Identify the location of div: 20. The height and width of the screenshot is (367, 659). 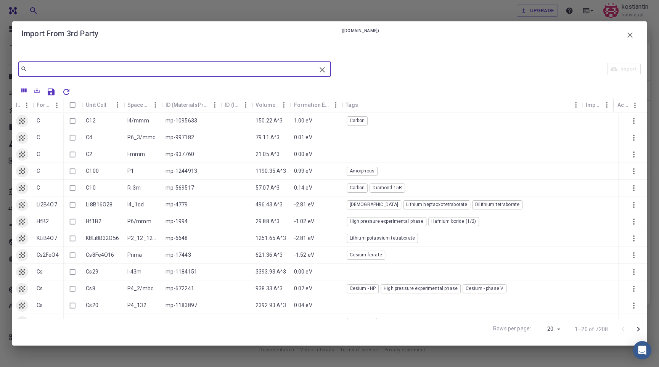
(548, 329).